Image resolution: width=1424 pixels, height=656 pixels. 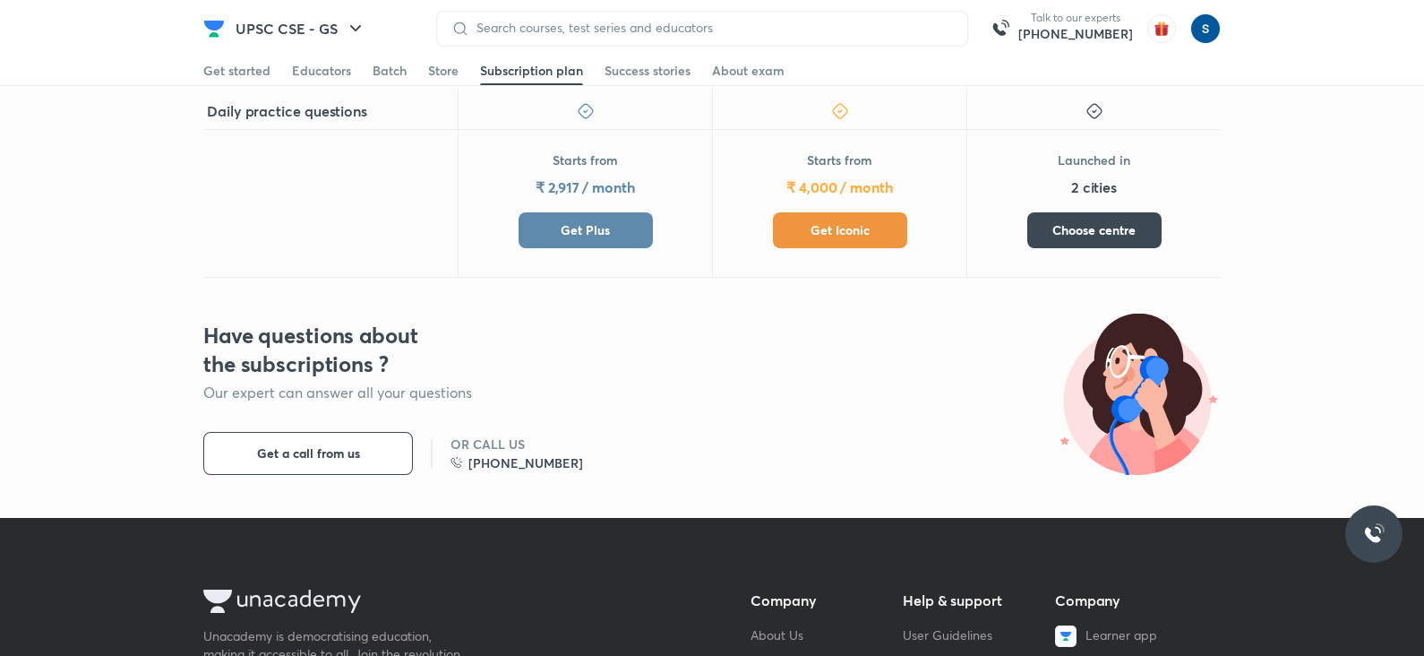 What do you see at coordinates (308, 453) in the screenshot?
I see `span: Get a call from us` at bounding box center [308, 453].